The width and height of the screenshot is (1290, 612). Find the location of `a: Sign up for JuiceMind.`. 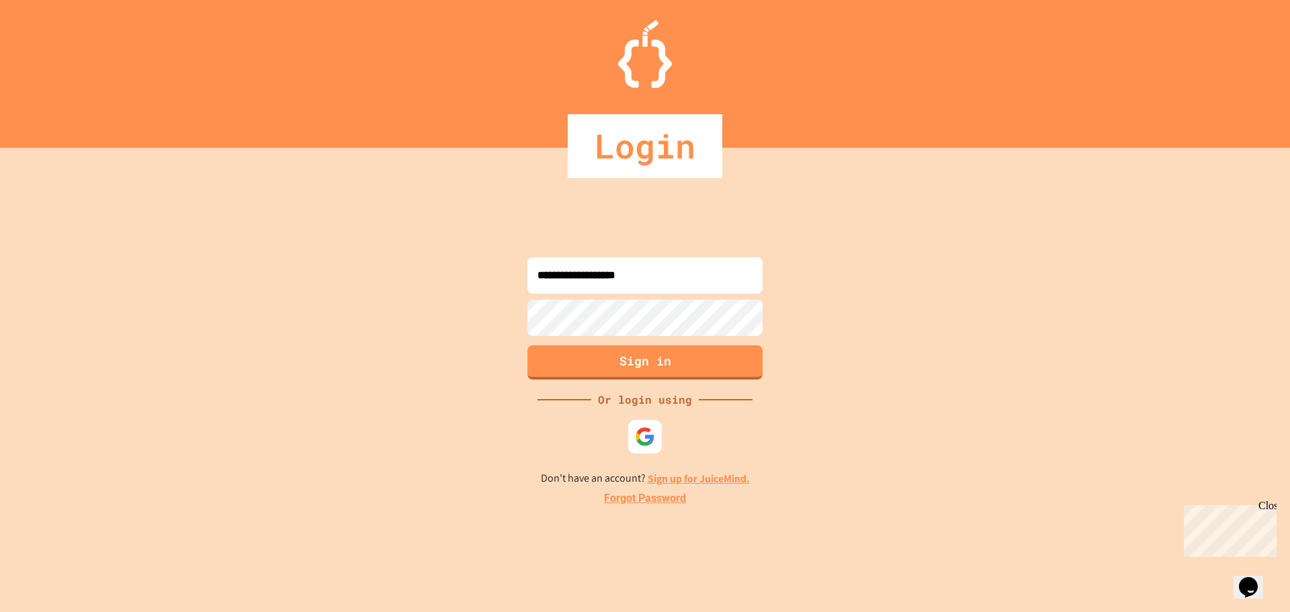

a: Sign up for JuiceMind. is located at coordinates (699, 478).